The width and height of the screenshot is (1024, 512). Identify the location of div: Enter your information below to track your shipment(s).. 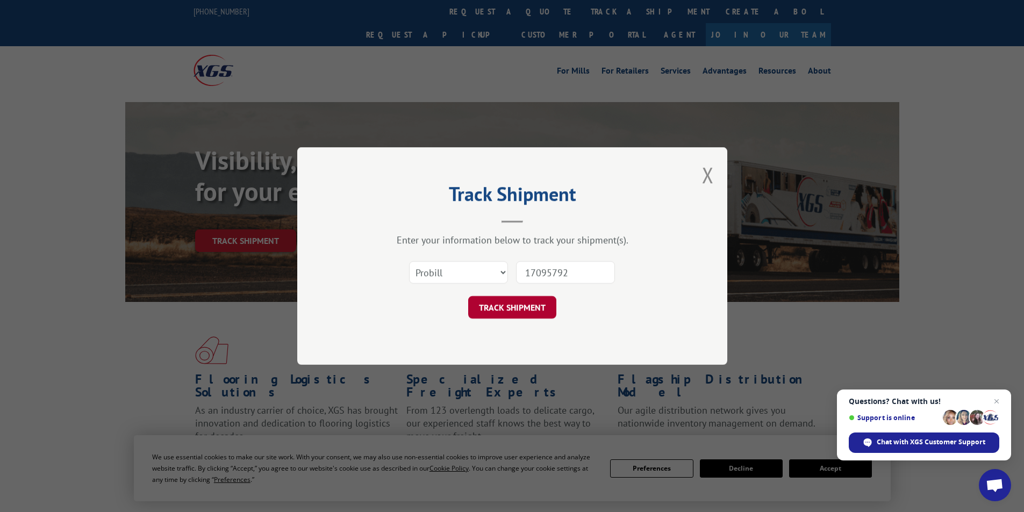
(512, 240).